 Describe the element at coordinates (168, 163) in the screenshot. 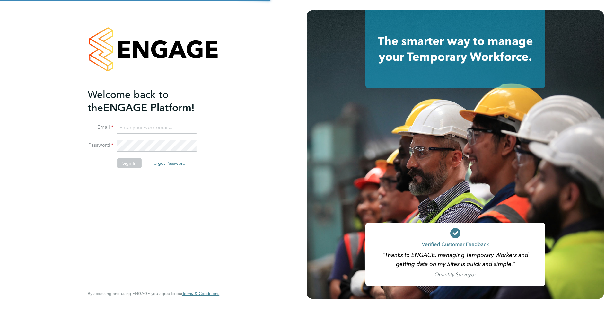

I see `button: Forgot Password` at that location.